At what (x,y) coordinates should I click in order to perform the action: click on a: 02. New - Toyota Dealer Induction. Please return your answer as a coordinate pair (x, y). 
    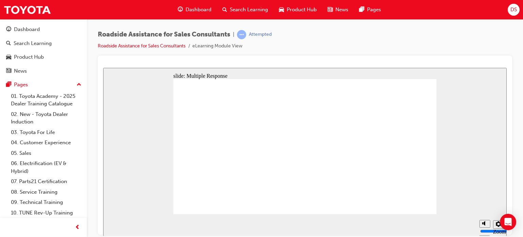
    Looking at the image, I should click on (46, 118).